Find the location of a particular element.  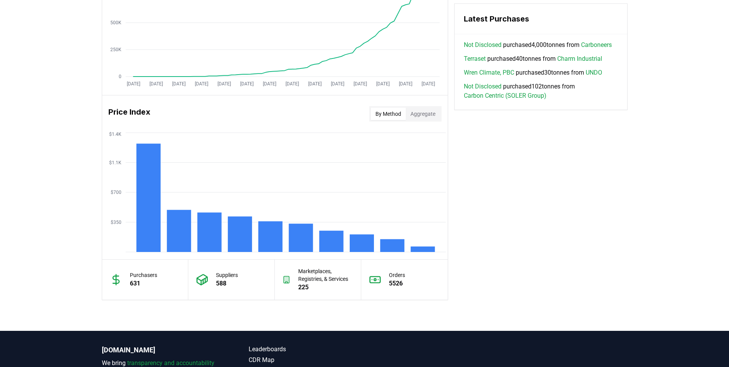

p: 588 is located at coordinates (227, 283).